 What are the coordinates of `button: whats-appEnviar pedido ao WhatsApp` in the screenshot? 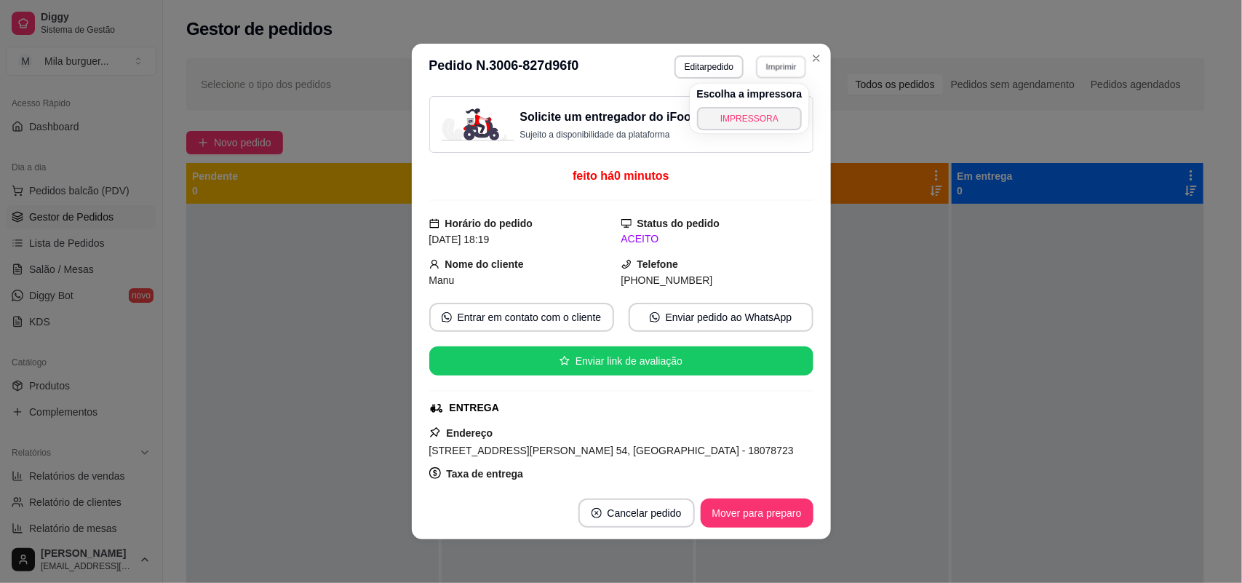 It's located at (721, 317).